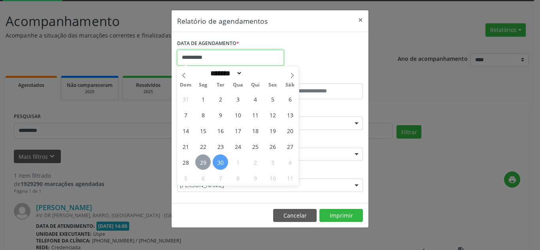 Image resolution: width=540 pixels, height=250 pixels. What do you see at coordinates (203, 162) in the screenshot?
I see `span: Setembro 29, 2025` at bounding box center [203, 162].